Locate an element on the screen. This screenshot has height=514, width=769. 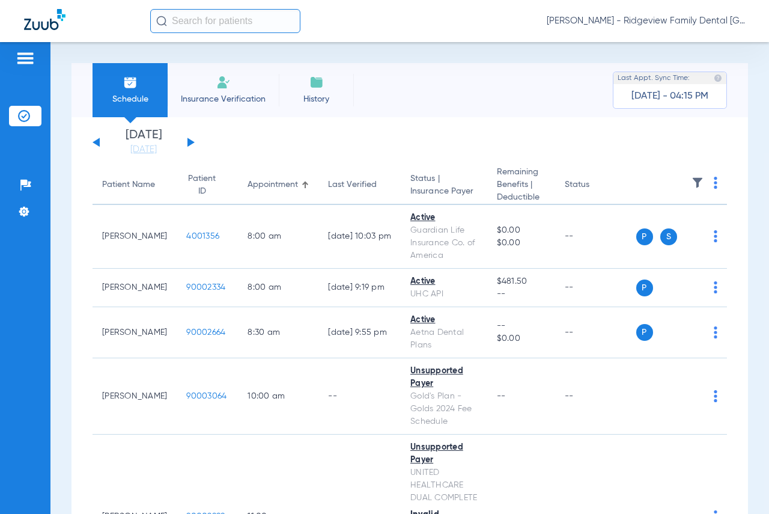
span: 4001356 is located at coordinates (203, 236).